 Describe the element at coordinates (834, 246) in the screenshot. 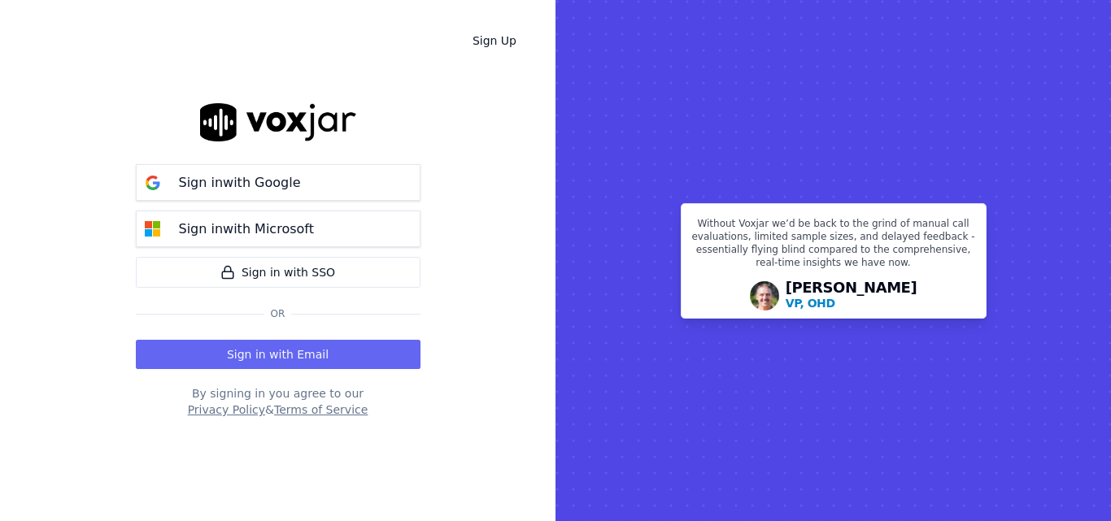

I see `p: Without Voxjar we’d be back to the grind of manual call evaluations, limited sample sizes, and de...` at that location.